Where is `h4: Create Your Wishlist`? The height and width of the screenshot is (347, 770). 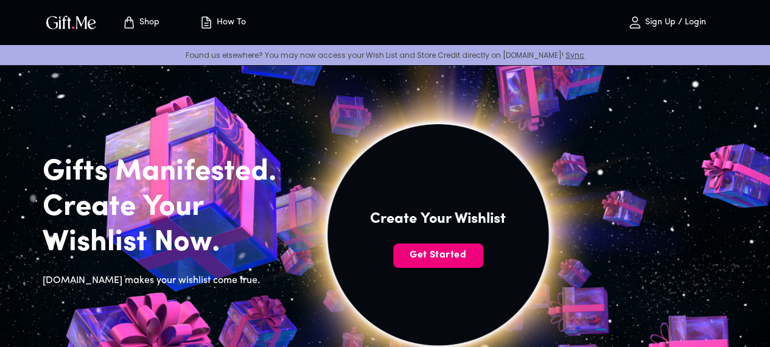 h4: Create Your Wishlist is located at coordinates (438, 219).